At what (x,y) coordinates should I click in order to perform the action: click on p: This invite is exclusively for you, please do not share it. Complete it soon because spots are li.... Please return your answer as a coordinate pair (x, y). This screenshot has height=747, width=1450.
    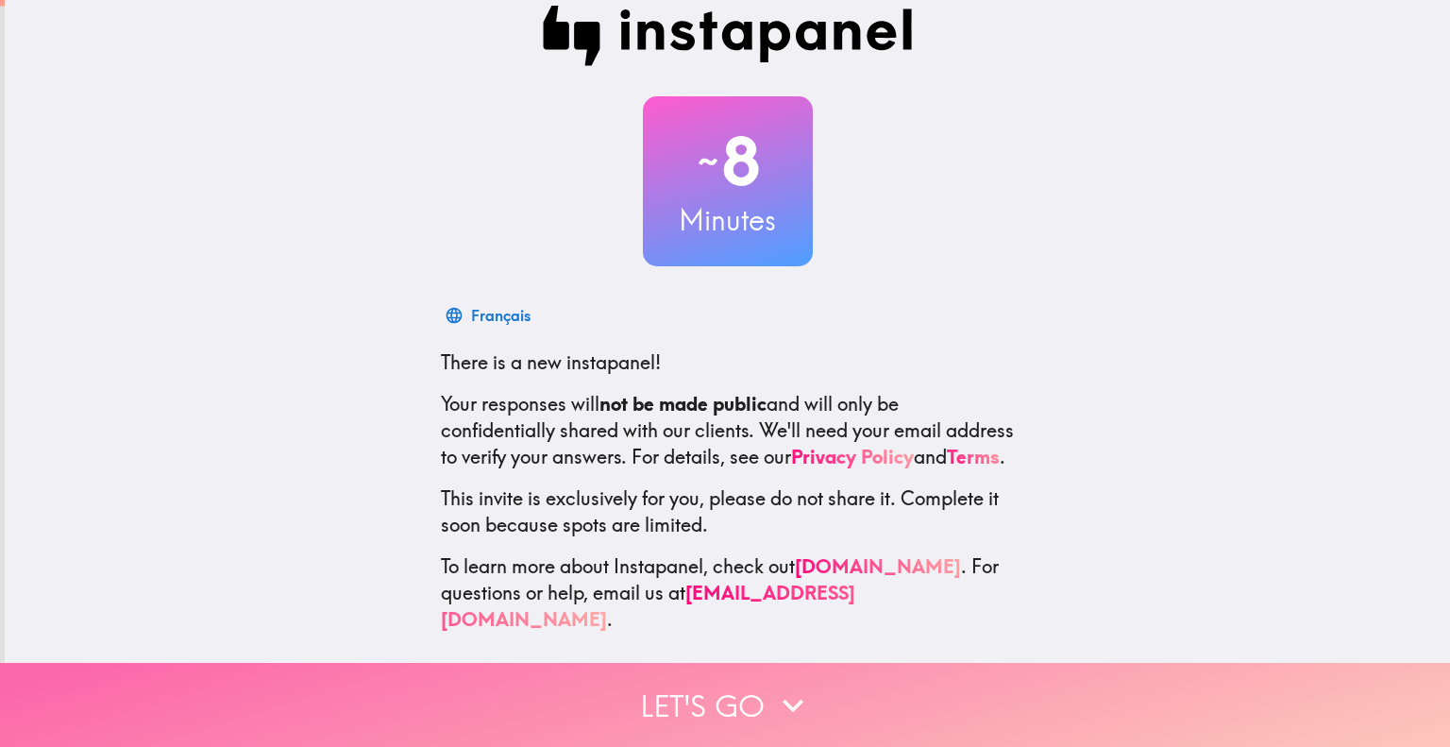
    Looking at the image, I should click on (728, 512).